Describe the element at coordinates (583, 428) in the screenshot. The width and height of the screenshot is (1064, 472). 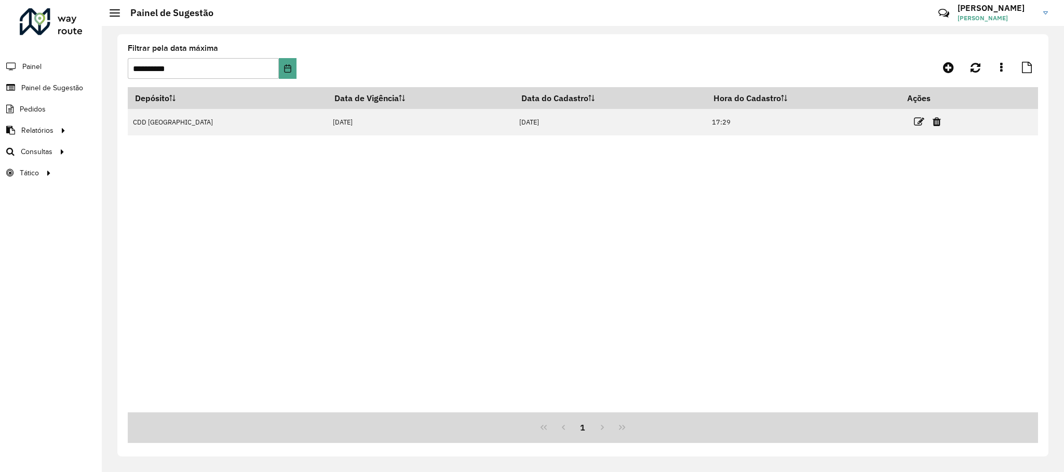
I see `button: 1` at that location.